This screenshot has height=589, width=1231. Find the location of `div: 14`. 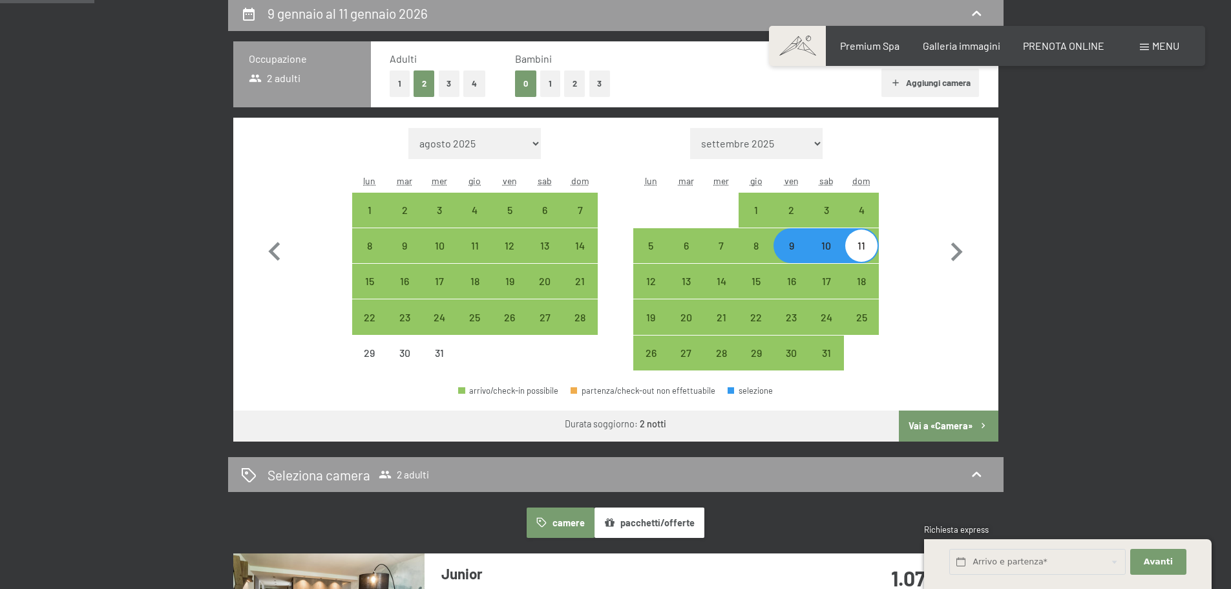

div: 14 is located at coordinates (580, 257).